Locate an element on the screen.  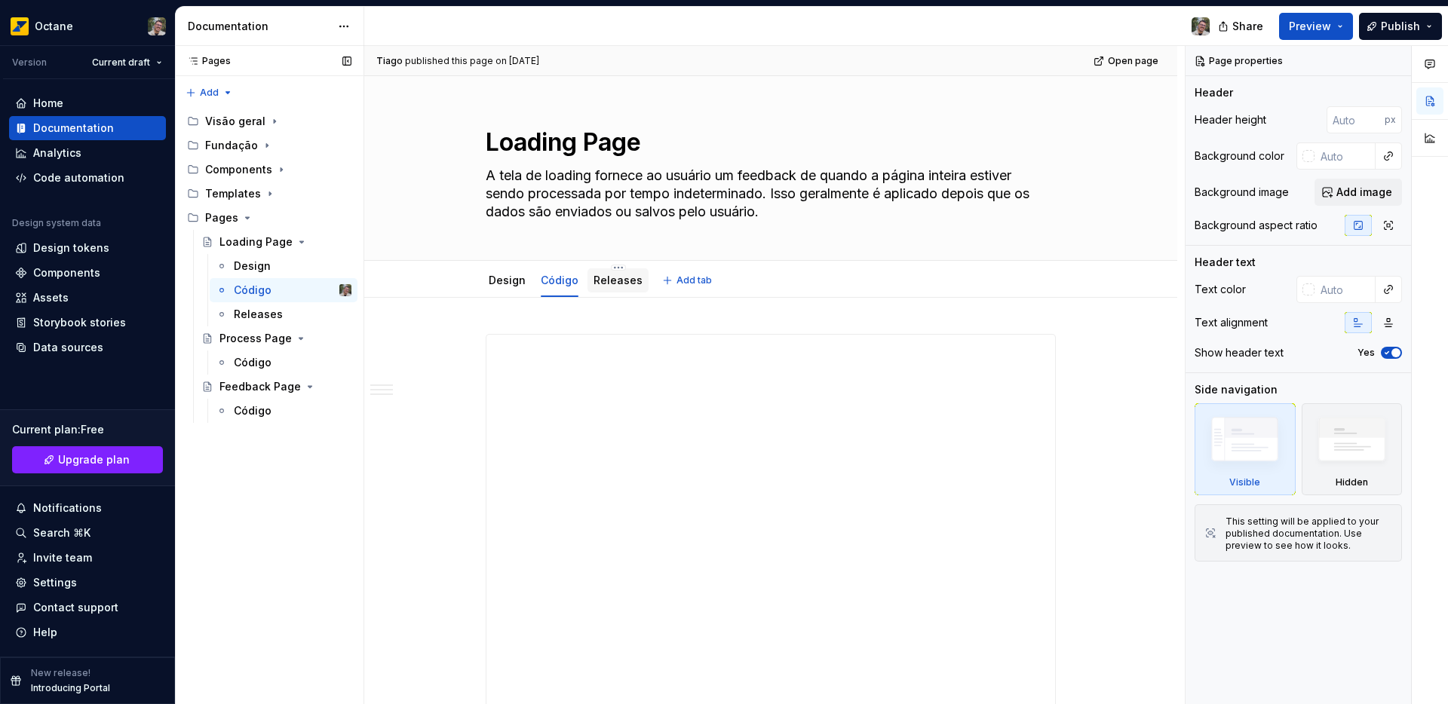
div: Code automation is located at coordinates (78, 178).